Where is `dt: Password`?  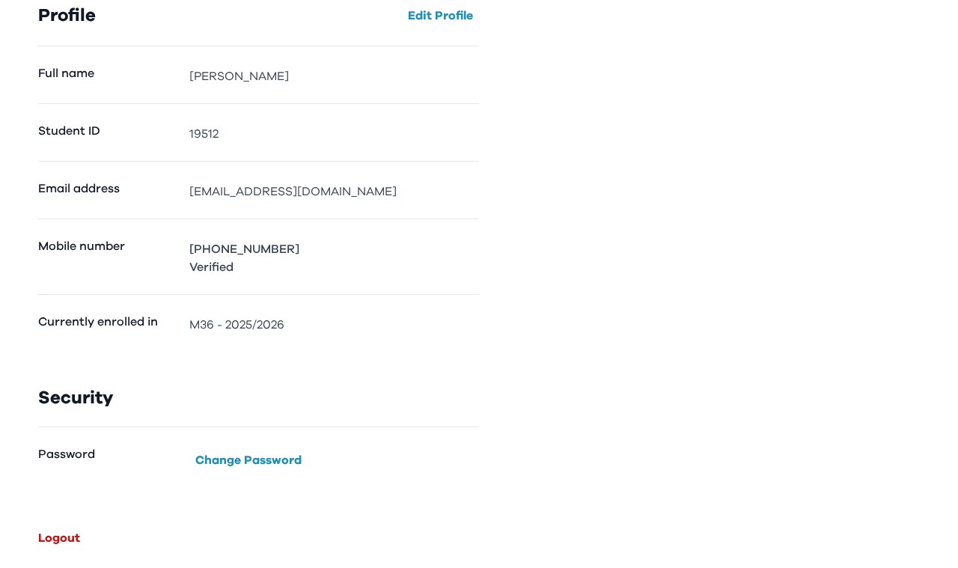
dt: Password is located at coordinates (108, 459).